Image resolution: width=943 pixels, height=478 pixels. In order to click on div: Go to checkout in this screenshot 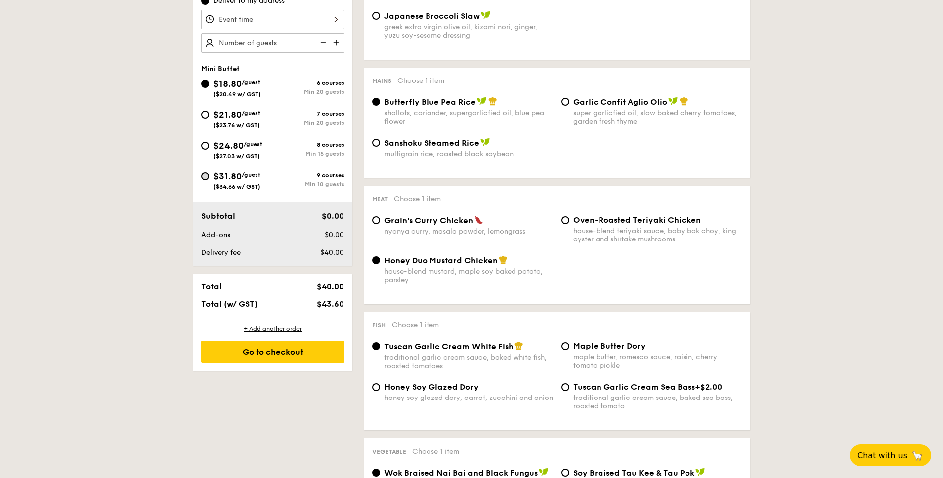, I will do `click(273, 352)`.